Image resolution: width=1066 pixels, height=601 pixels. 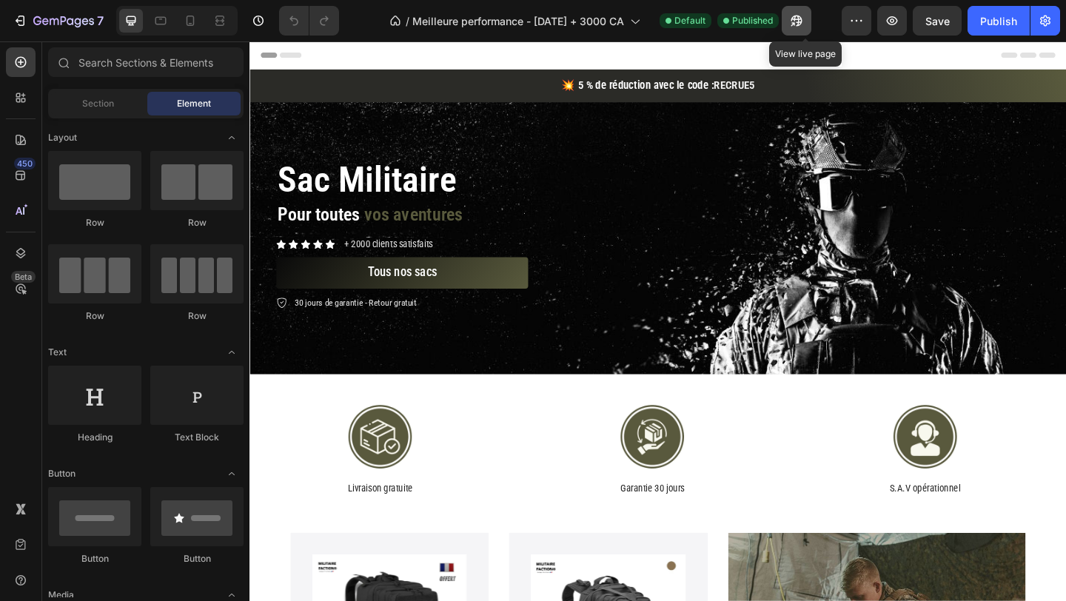 I want to click on span: Button, so click(x=61, y=474).